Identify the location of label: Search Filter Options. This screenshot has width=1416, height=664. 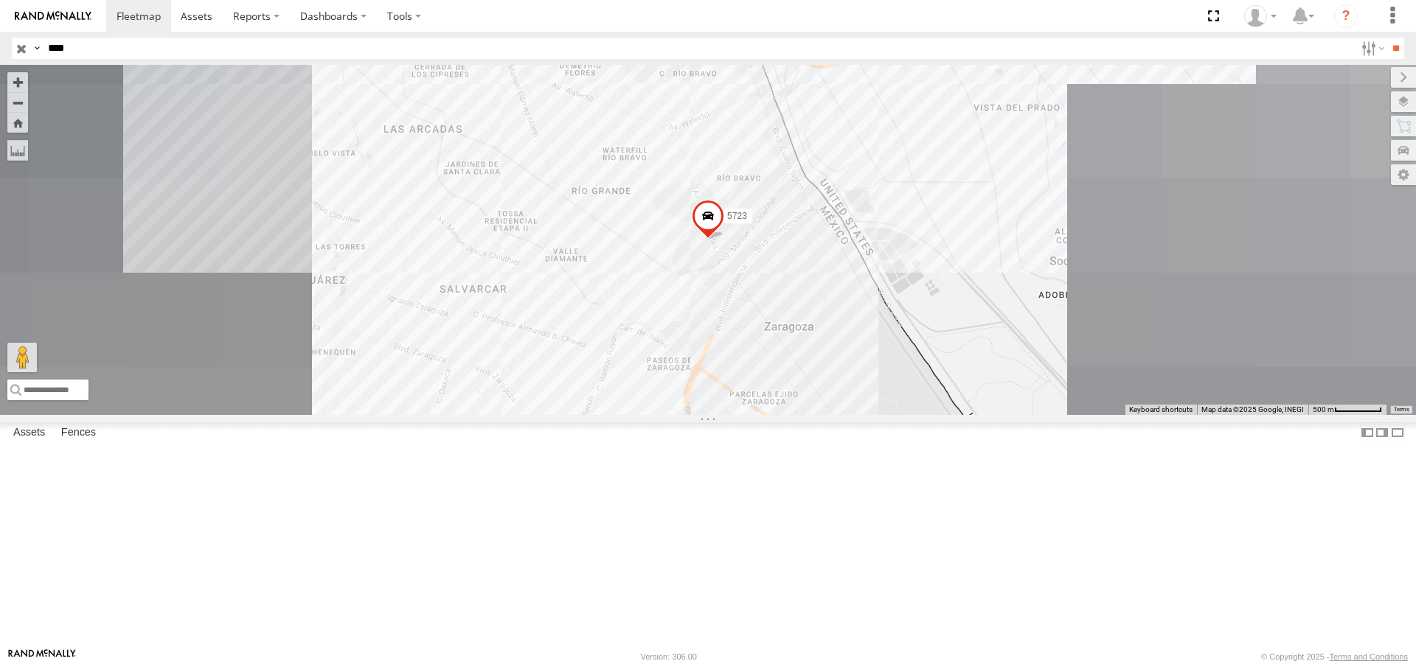
(1371, 48).